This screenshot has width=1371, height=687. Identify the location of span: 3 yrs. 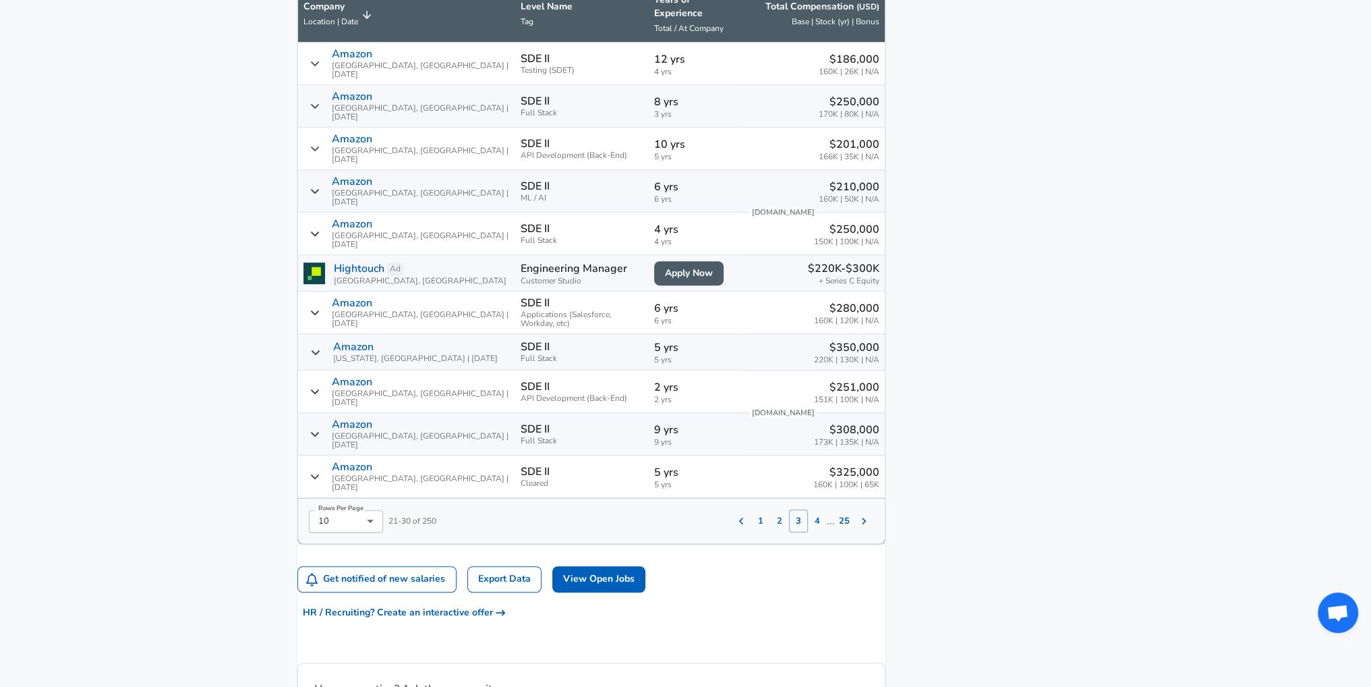
(696, 114).